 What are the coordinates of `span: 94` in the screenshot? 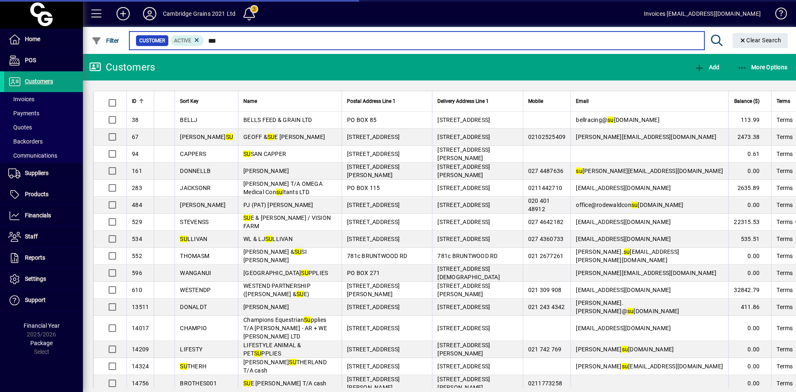 It's located at (135, 154).